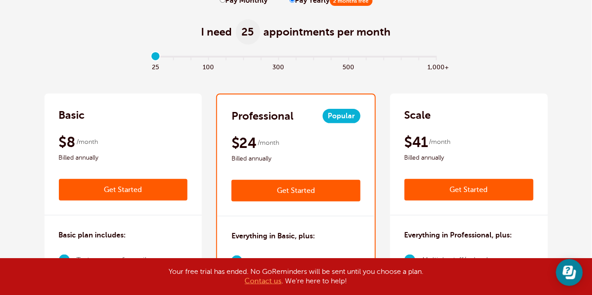 This screenshot has width=592, height=295. I want to click on span: 1,000+, so click(436, 66).